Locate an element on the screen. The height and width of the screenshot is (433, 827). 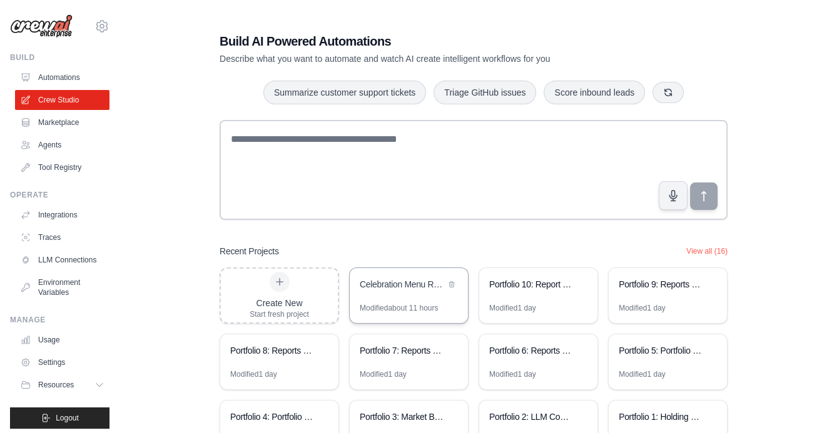
button: Delete project is located at coordinates (452, 285).